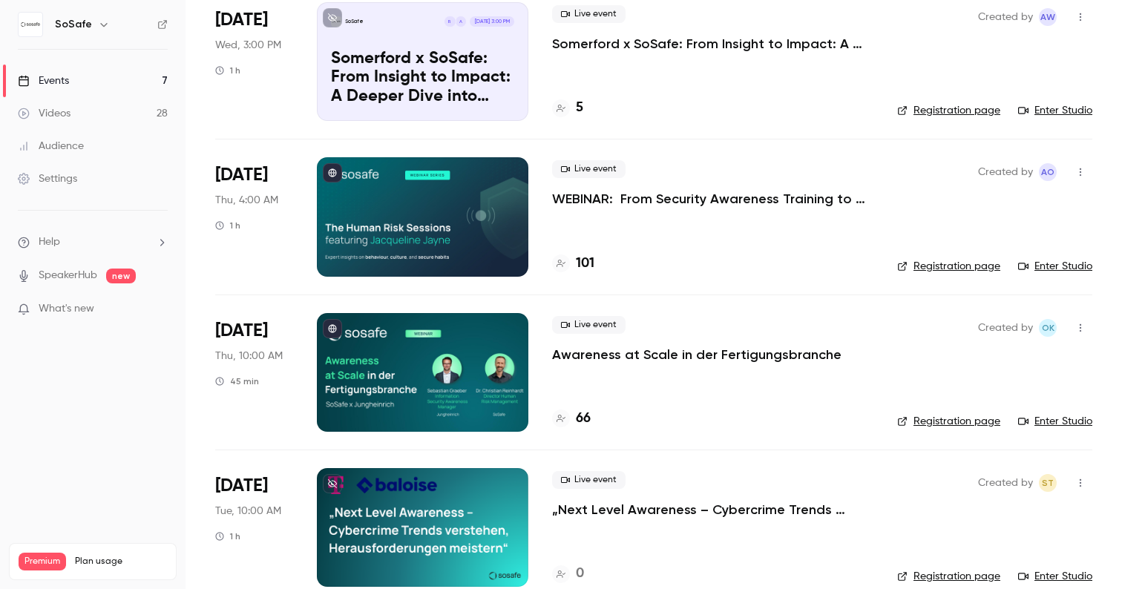 This screenshot has height=589, width=1122. I want to click on div: Sep 4 Thu, 10:00 AM (Europe/Berlin), so click(254, 373).